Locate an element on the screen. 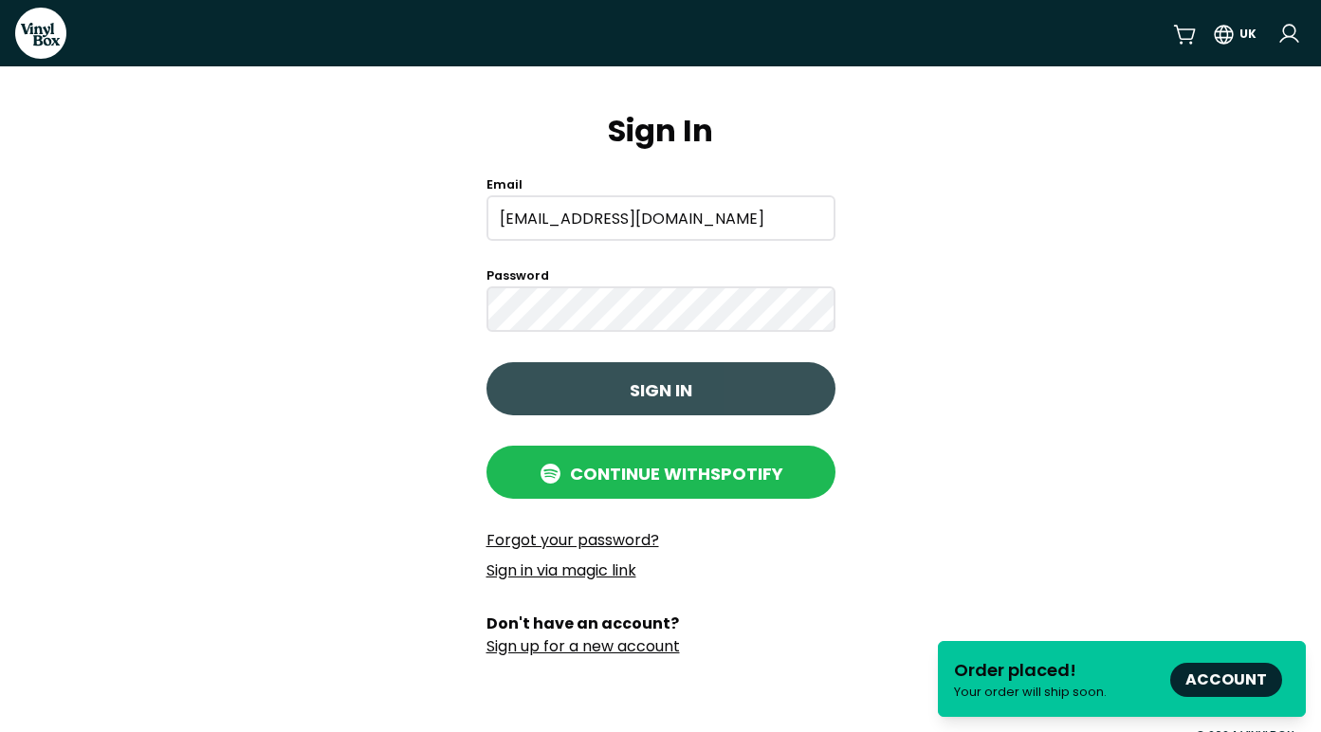 The width and height of the screenshot is (1321, 732). a: Forgot your password? is located at coordinates (573, 540).